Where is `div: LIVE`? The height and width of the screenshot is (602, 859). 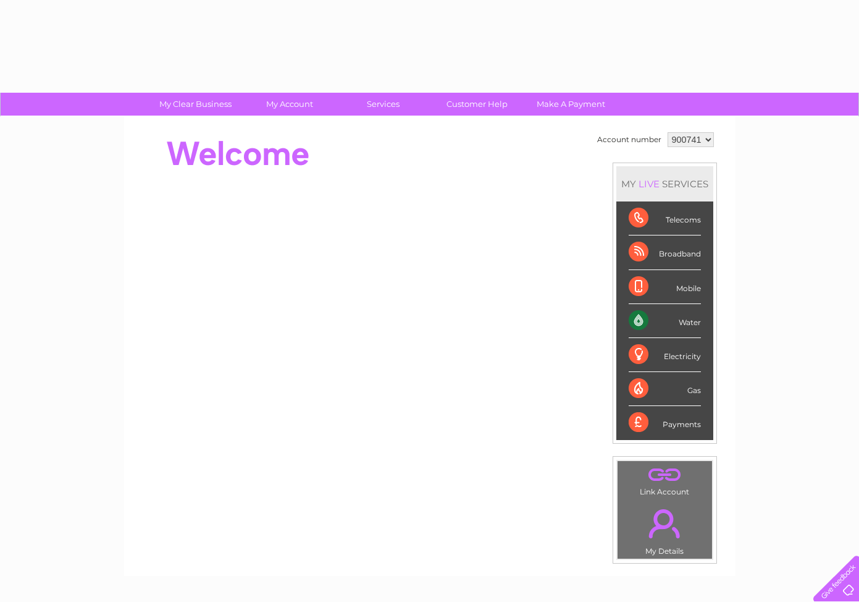
div: LIVE is located at coordinates (649, 183).